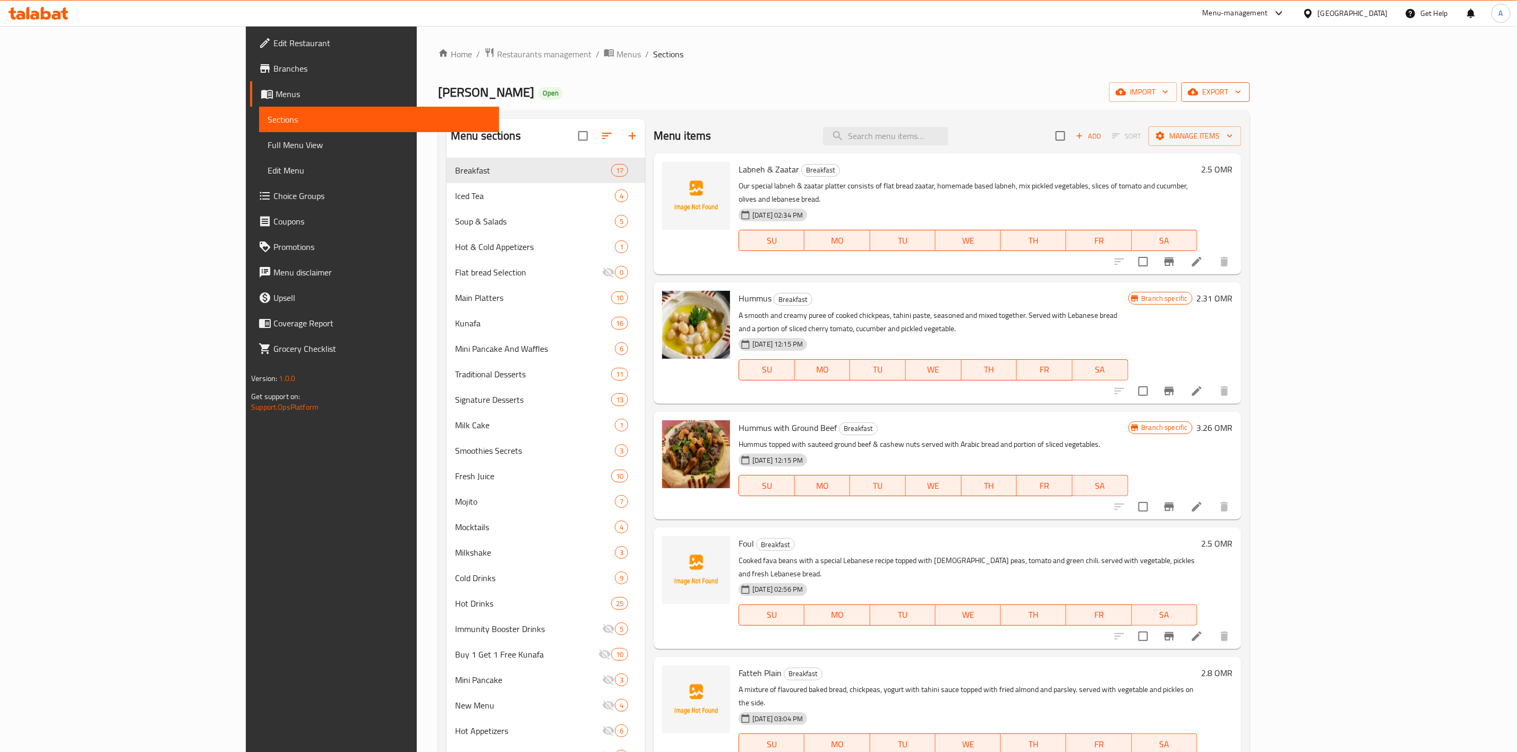 The height and width of the screenshot is (752, 1517). What do you see at coordinates (934, 370) in the screenshot?
I see `span: WE` at bounding box center [934, 370].